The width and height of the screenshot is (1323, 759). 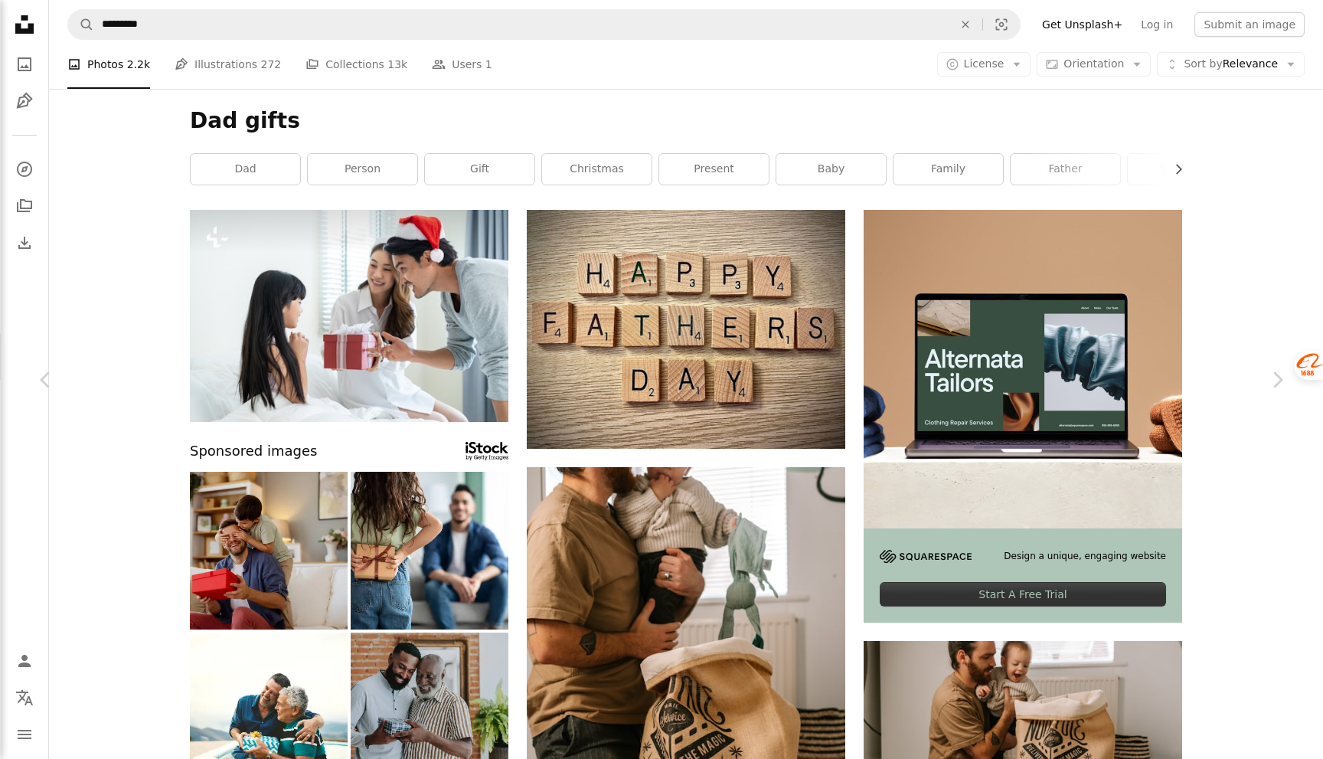 I want to click on img: file-1705255347840-230a6ab5bca9image, so click(x=926, y=556).